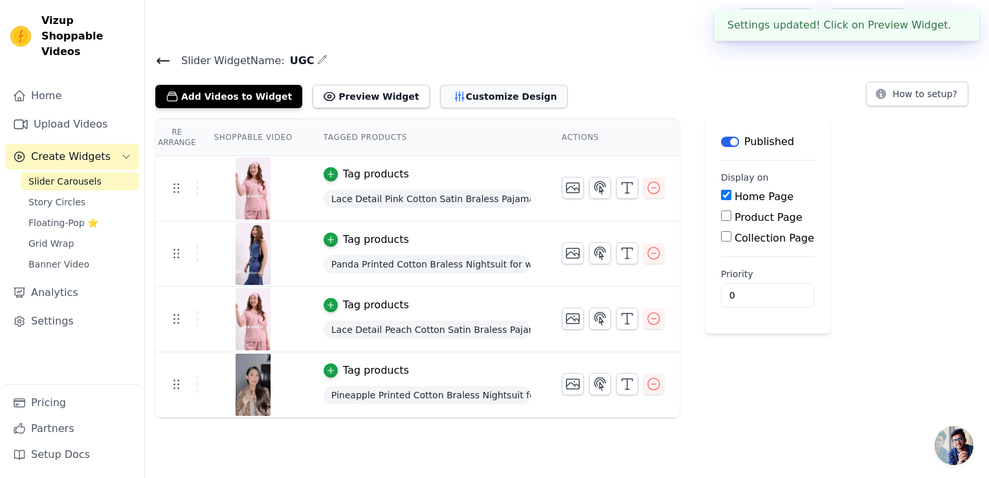 This screenshot has width=989, height=478. What do you see at coordinates (57, 202) in the screenshot?
I see `span: Story Circles` at bounding box center [57, 202].